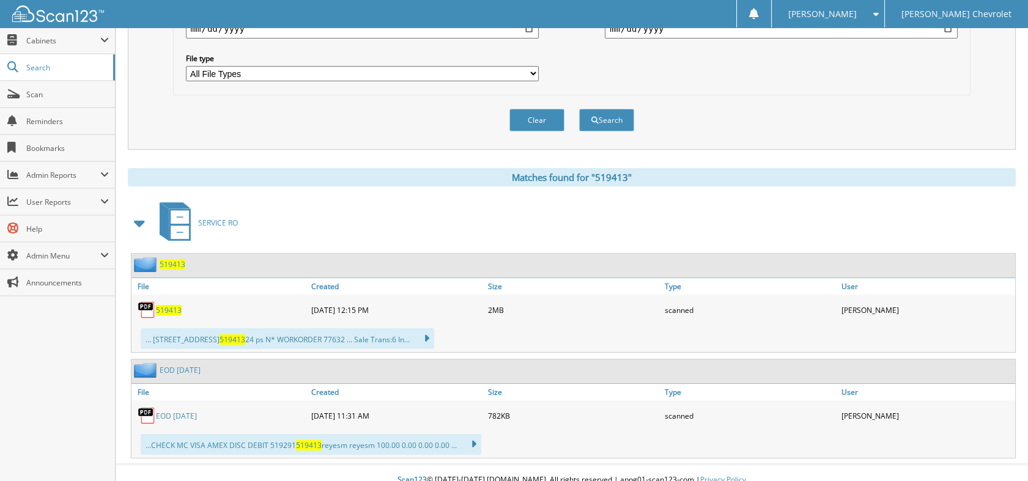  What do you see at coordinates (67, 229) in the screenshot?
I see `span: Help` at bounding box center [67, 229].